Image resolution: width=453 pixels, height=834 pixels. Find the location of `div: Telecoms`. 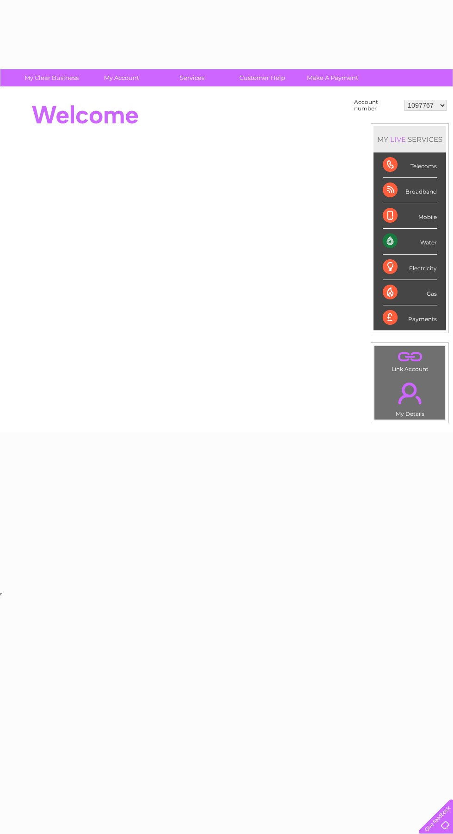

div: Telecoms is located at coordinates (409, 165).